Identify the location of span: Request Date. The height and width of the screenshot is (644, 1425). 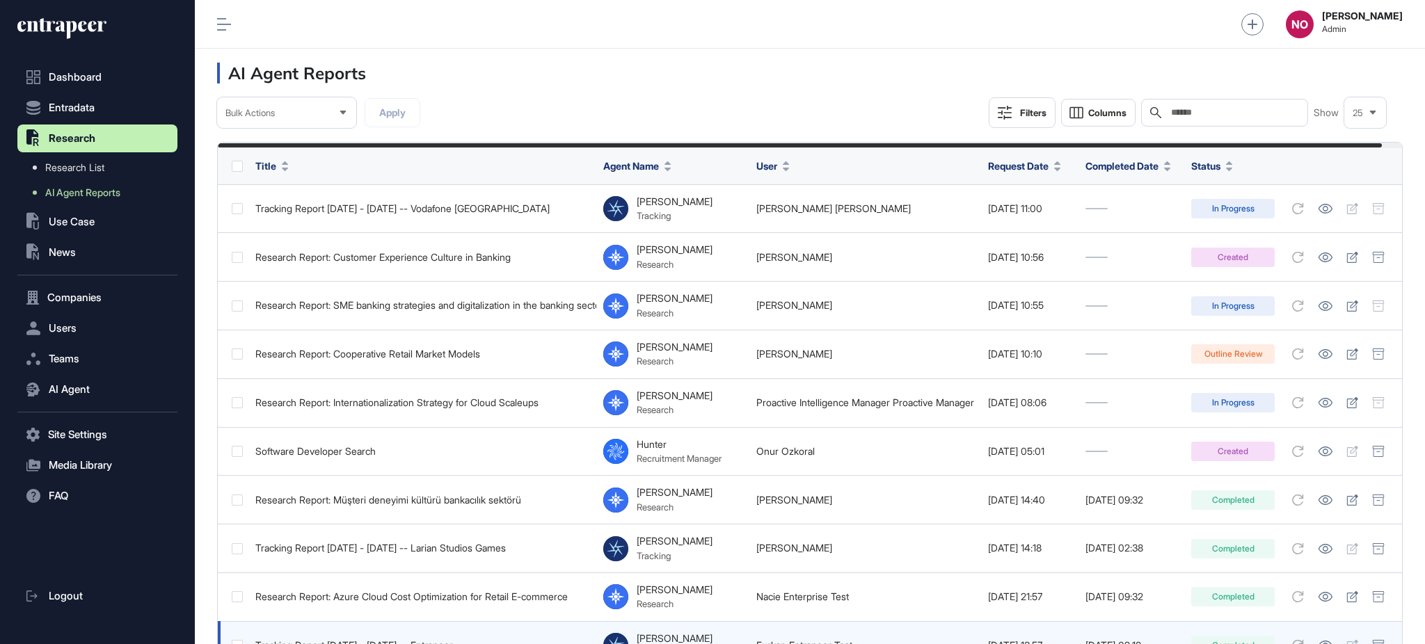
(1018, 166).